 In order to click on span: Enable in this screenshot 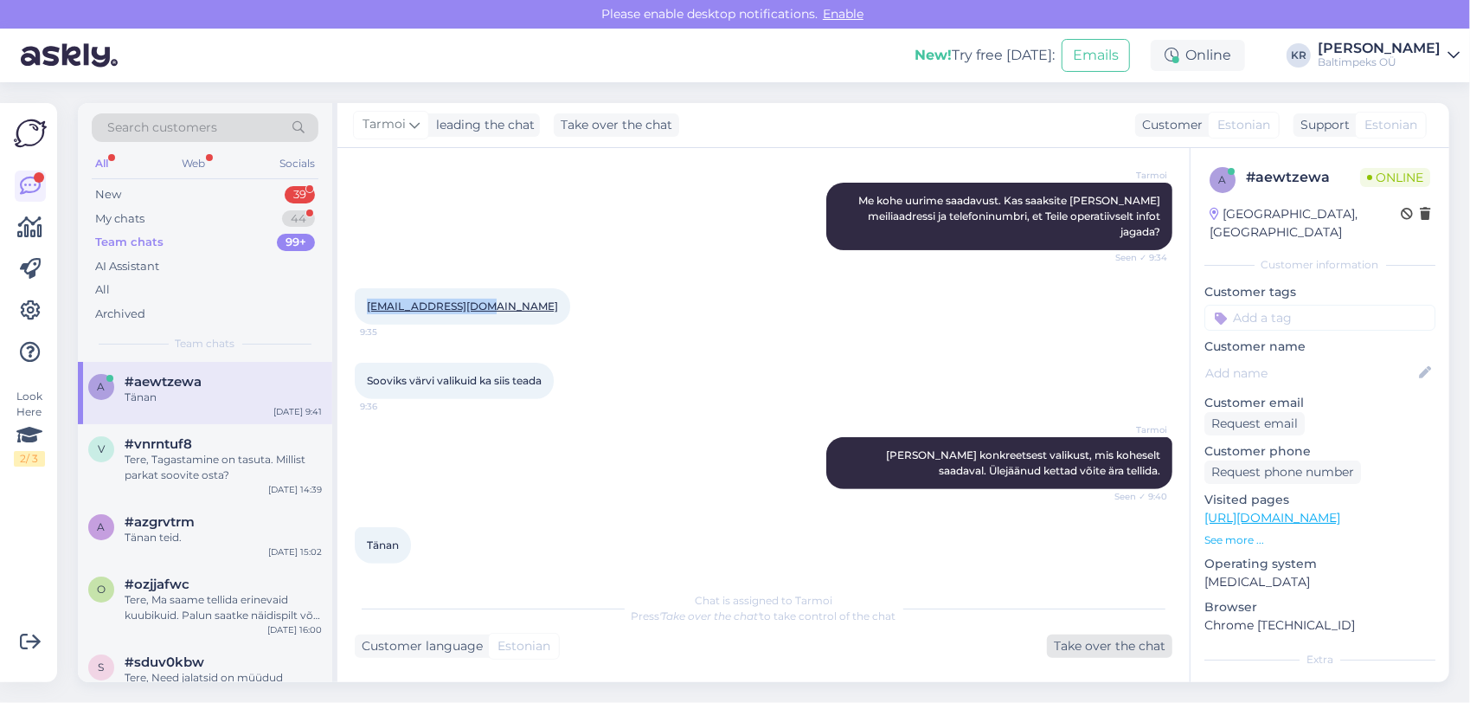, I will do `click(843, 14)`.